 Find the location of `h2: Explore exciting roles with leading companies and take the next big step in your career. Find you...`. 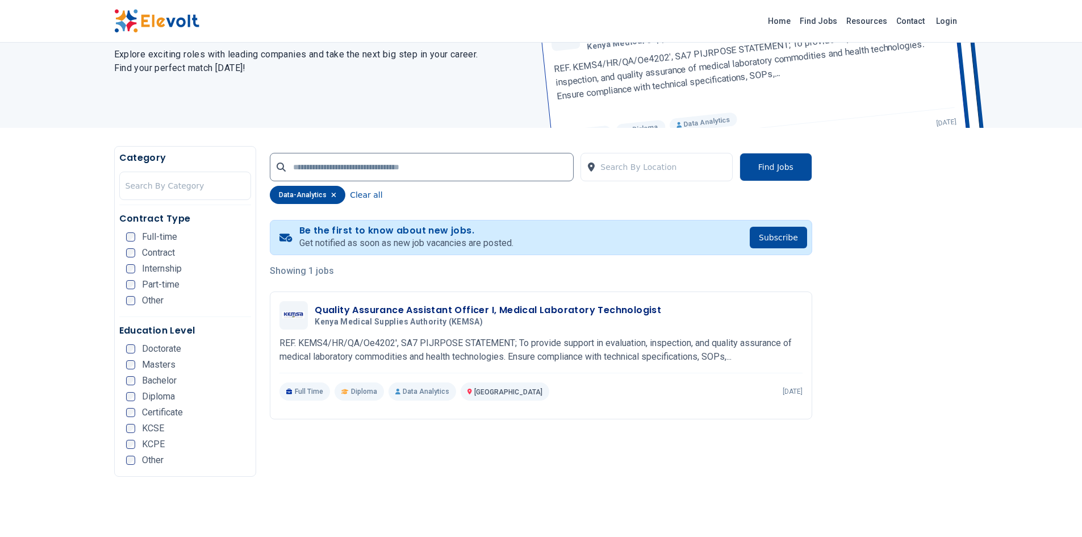

h2: Explore exciting roles with leading companies and take the next big step in your career. Find you... is located at coordinates (321, 61).